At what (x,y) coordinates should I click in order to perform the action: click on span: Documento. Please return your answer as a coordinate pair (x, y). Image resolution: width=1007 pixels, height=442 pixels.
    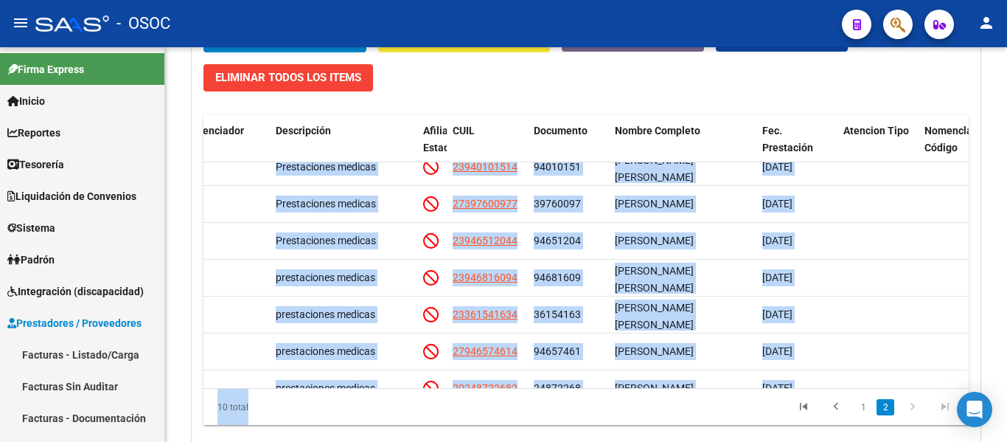
    Looking at the image, I should click on (560, 131).